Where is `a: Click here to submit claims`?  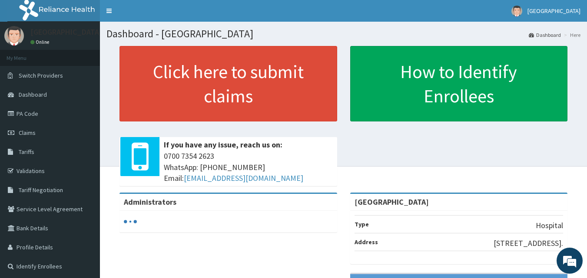
a: Click here to submit claims is located at coordinates (228, 84).